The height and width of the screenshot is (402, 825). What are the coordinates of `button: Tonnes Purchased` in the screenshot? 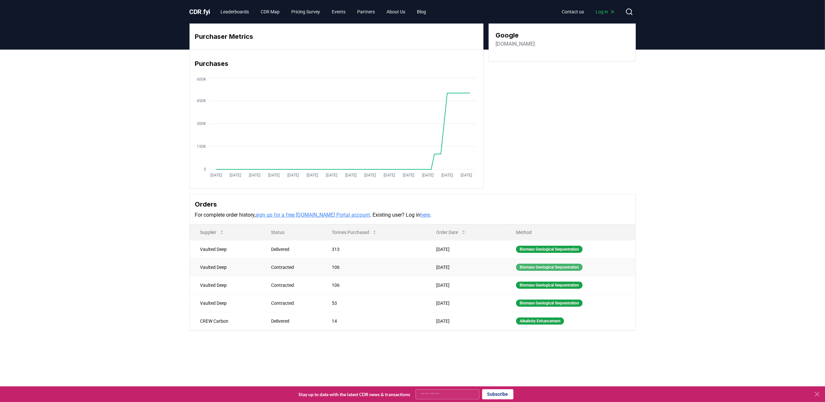 It's located at (354, 232).